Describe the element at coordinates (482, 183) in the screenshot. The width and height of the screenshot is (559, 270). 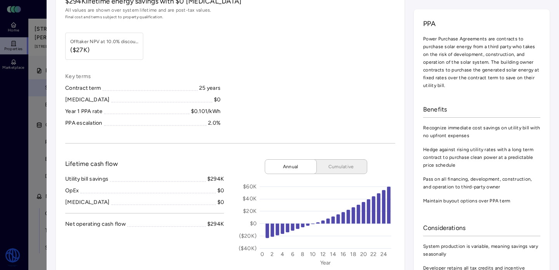
I see `span: Pass on all financing, development, construction, and operation to third-party owner` at that location.